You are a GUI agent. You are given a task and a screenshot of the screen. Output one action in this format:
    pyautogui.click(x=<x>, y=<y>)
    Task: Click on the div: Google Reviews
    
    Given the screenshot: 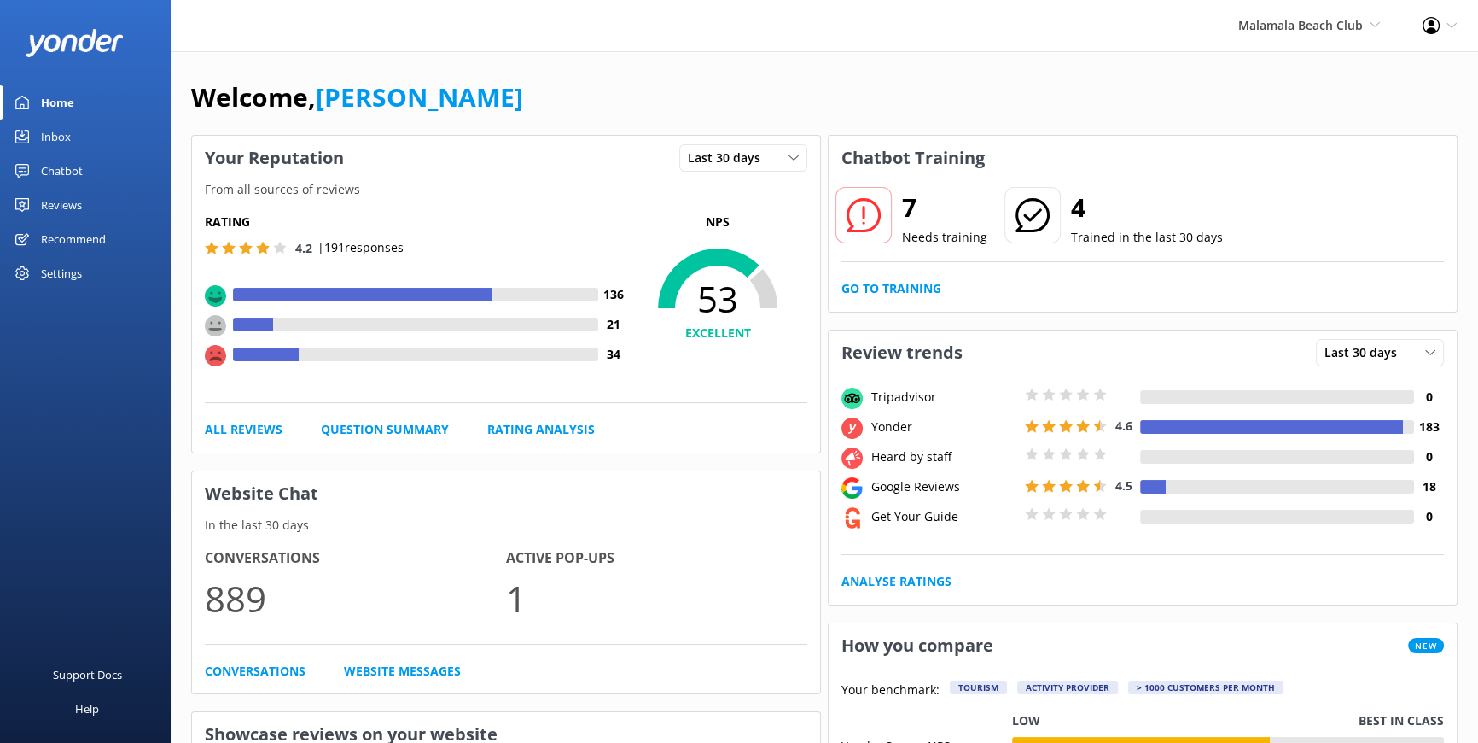 What is the action you would take?
    pyautogui.click(x=944, y=487)
    